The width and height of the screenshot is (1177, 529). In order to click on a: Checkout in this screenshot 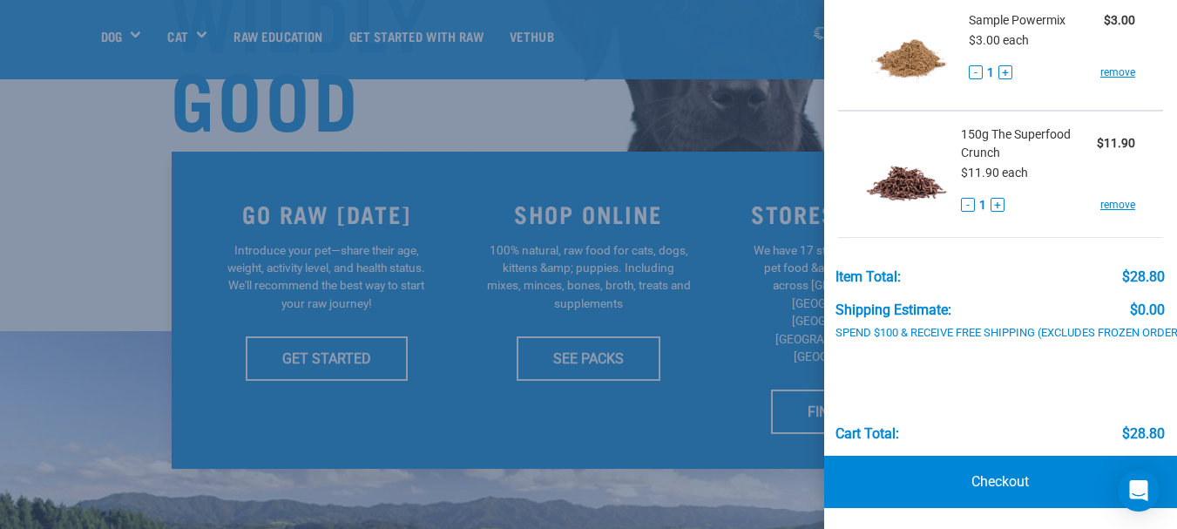, I will do `click(1000, 482)`.